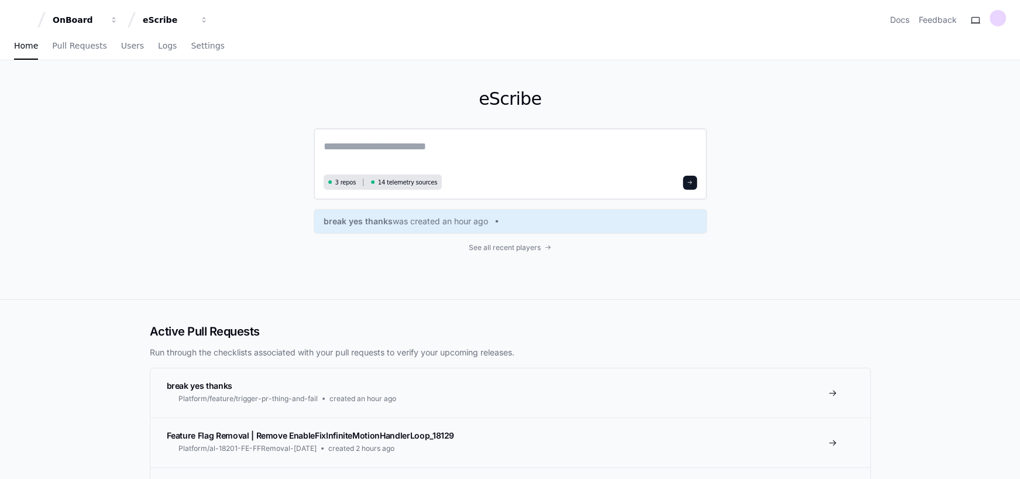  Describe the element at coordinates (346, 182) in the screenshot. I see `span: 3 repos` at that location.